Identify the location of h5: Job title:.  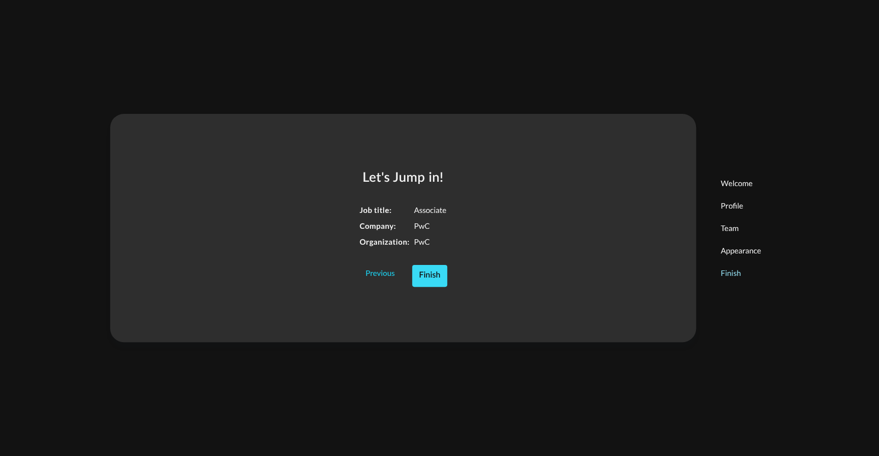
(384, 210).